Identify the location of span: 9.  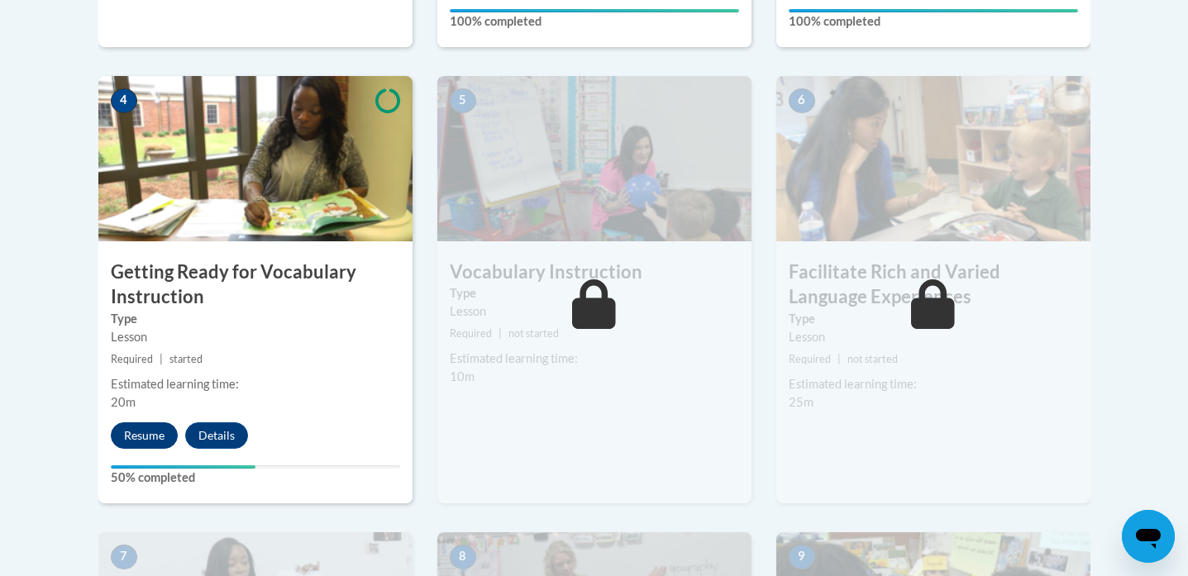
(802, 557).